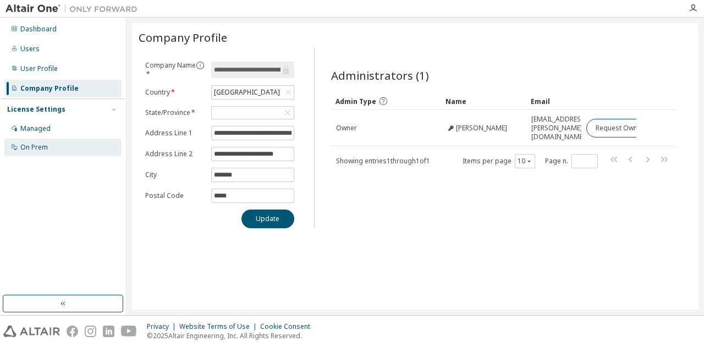 This screenshot has width=704, height=347. I want to click on img: altair_logo.svg, so click(31, 331).